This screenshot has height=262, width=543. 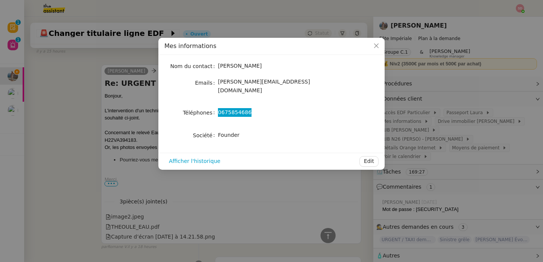 I want to click on span: Edit, so click(x=369, y=161).